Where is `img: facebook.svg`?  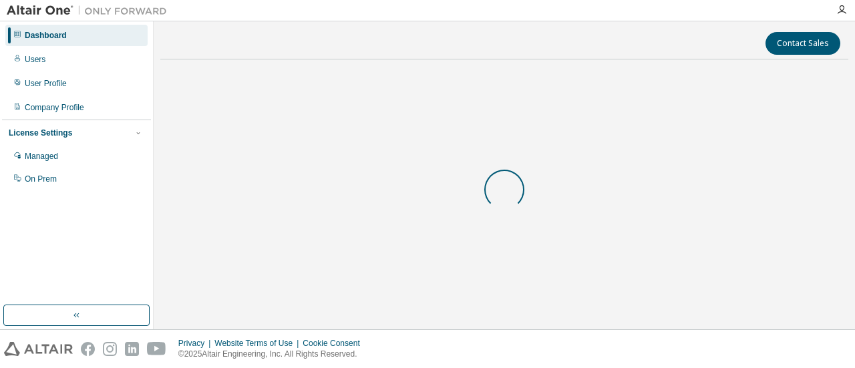
img: facebook.svg is located at coordinates (88, 349).